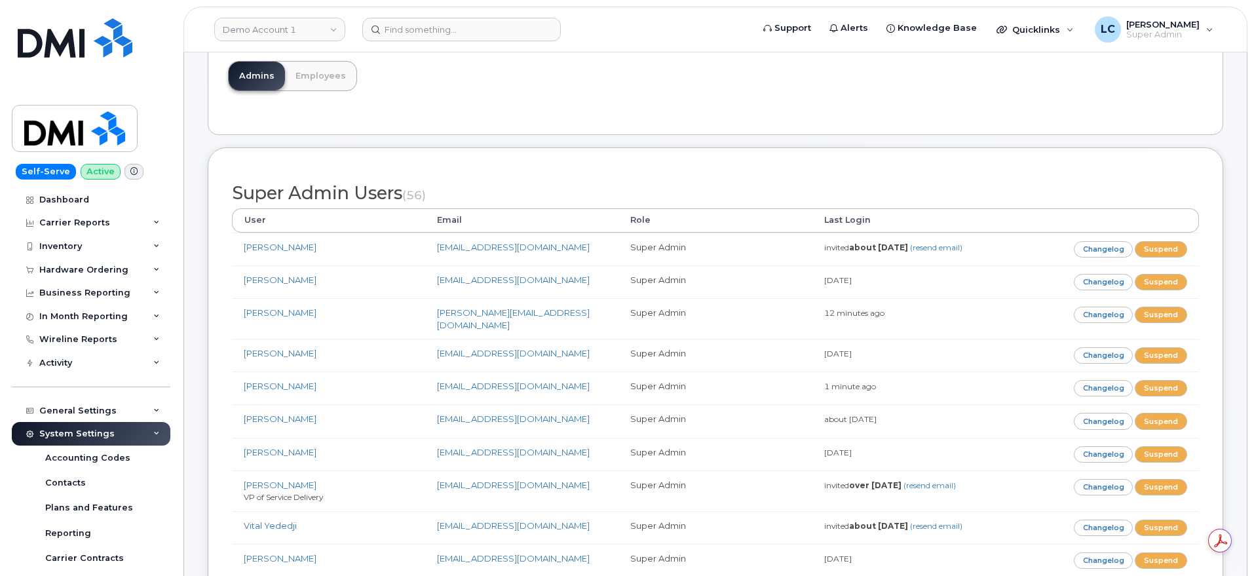  I want to click on div: Logan Cole, so click(1154, 29).